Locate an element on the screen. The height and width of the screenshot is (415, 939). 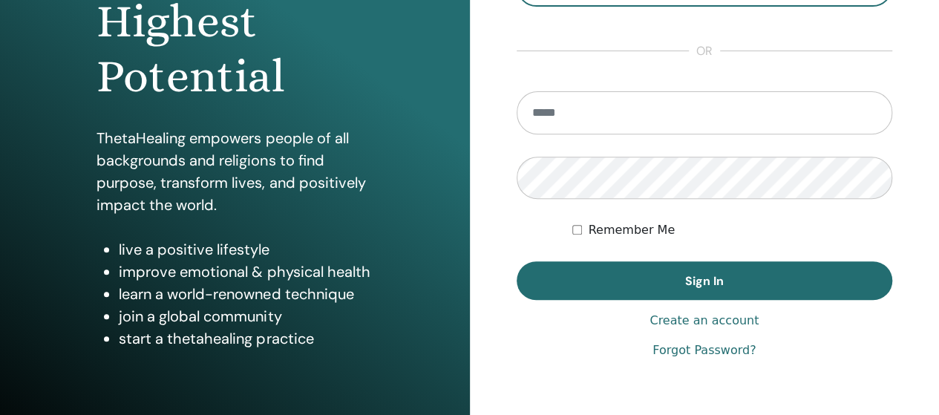
span: Sign In is located at coordinates (705, 281).